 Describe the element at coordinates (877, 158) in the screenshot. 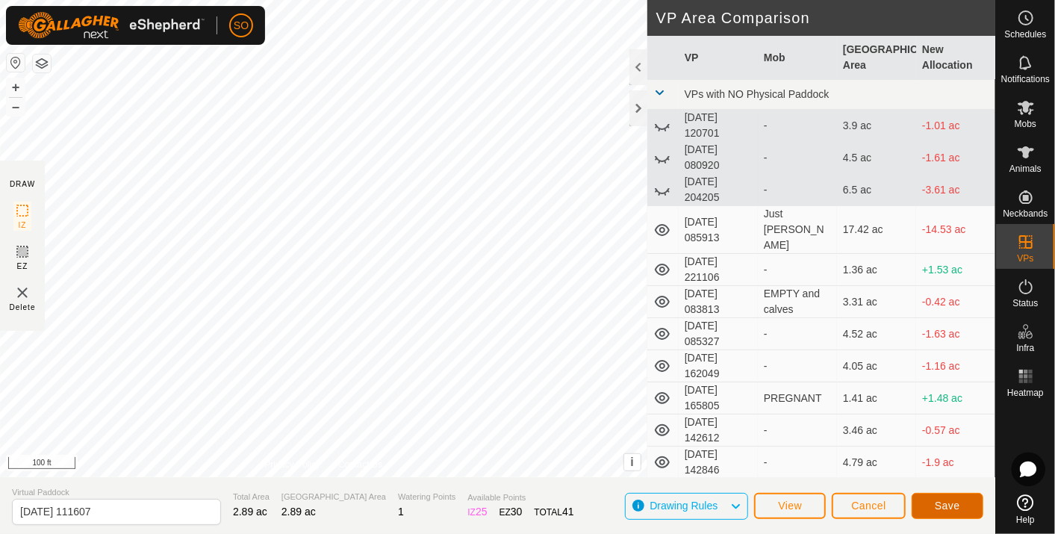

I see `td: 4.5 ac` at that location.